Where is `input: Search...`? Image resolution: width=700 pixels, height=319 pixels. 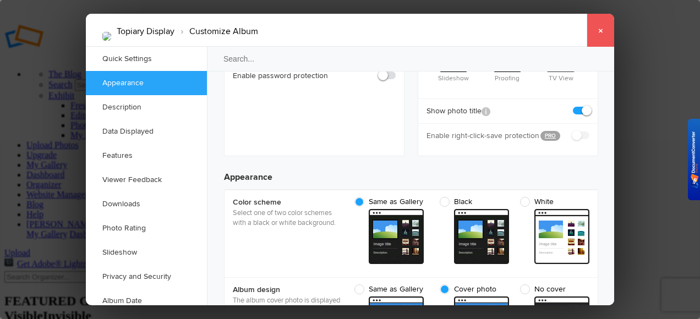
input: Search... is located at coordinates (411, 59).